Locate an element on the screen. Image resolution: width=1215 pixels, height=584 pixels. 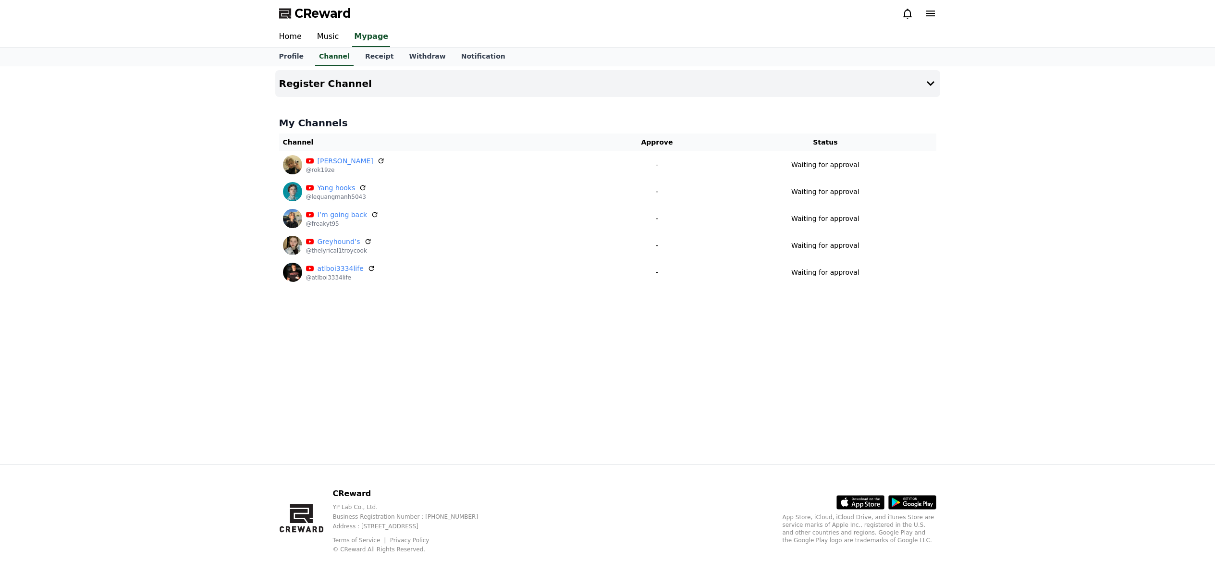
a: Privacy Policy is located at coordinates (410, 540).